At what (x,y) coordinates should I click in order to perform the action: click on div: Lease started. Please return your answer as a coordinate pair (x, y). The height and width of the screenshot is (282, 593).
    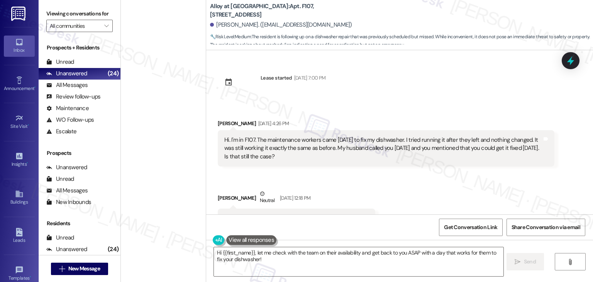
    Looking at the image, I should click on (276, 78).